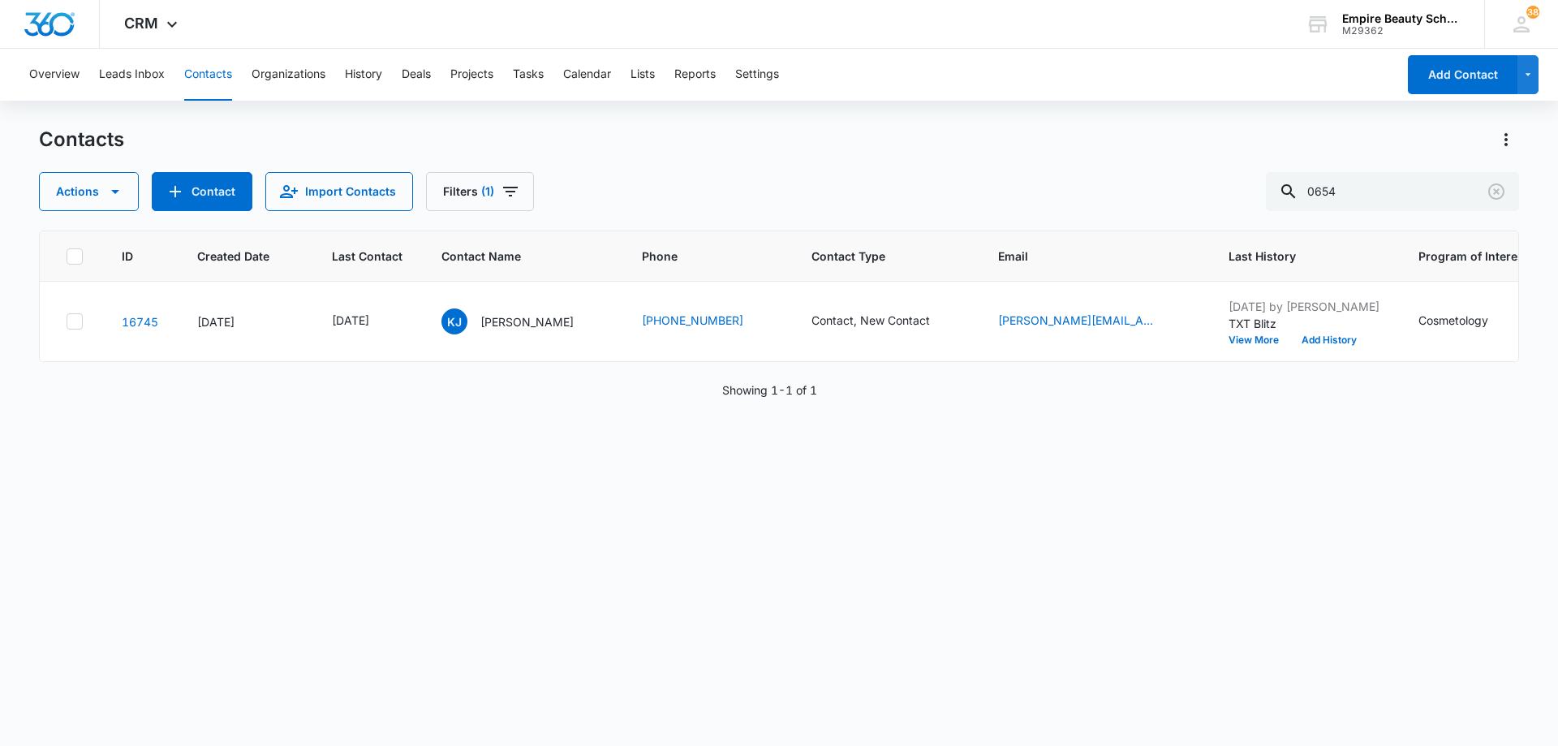 The image size is (1558, 746). What do you see at coordinates (1330, 340) in the screenshot?
I see `button: Add History` at bounding box center [1330, 340].